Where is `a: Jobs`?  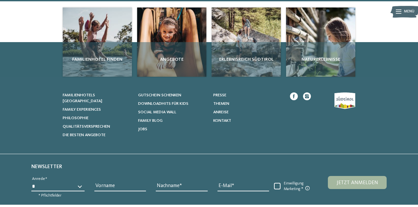
a: Jobs is located at coordinates (172, 129).